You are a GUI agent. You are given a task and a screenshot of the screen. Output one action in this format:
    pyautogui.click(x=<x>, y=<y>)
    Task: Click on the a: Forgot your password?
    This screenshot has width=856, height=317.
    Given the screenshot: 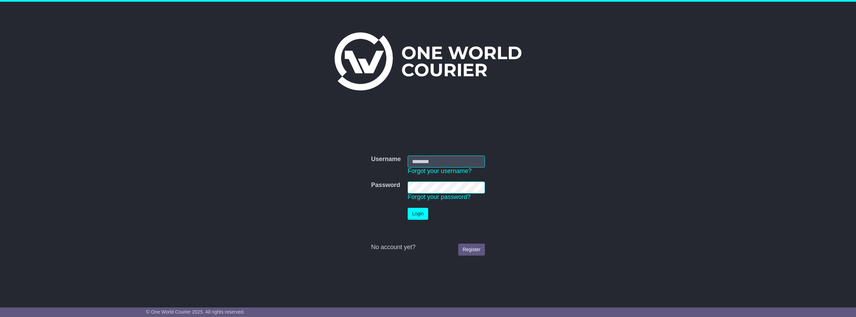 What is the action you would take?
    pyautogui.click(x=439, y=197)
    